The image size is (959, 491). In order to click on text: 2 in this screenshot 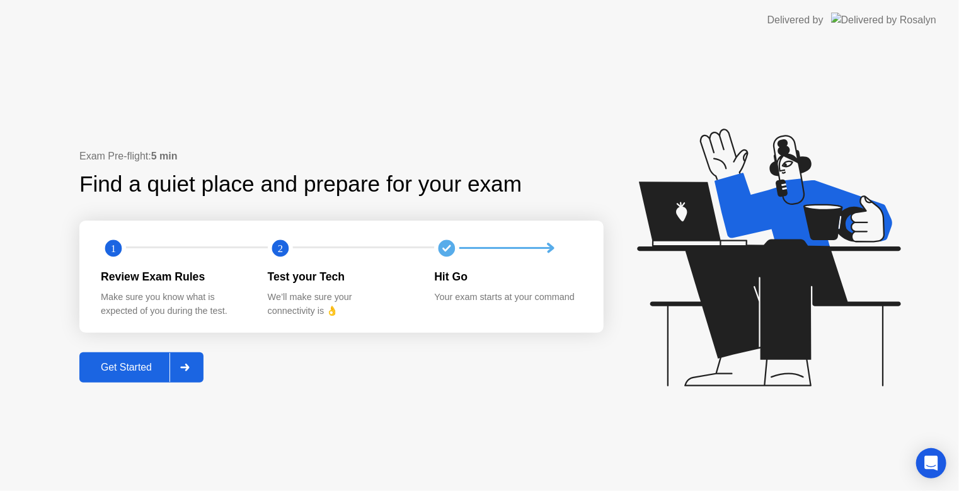, I will do `click(280, 248)`.